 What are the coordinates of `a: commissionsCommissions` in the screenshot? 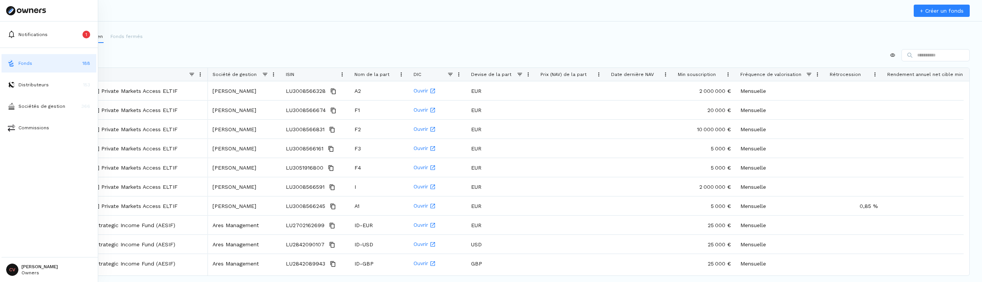 It's located at (49, 128).